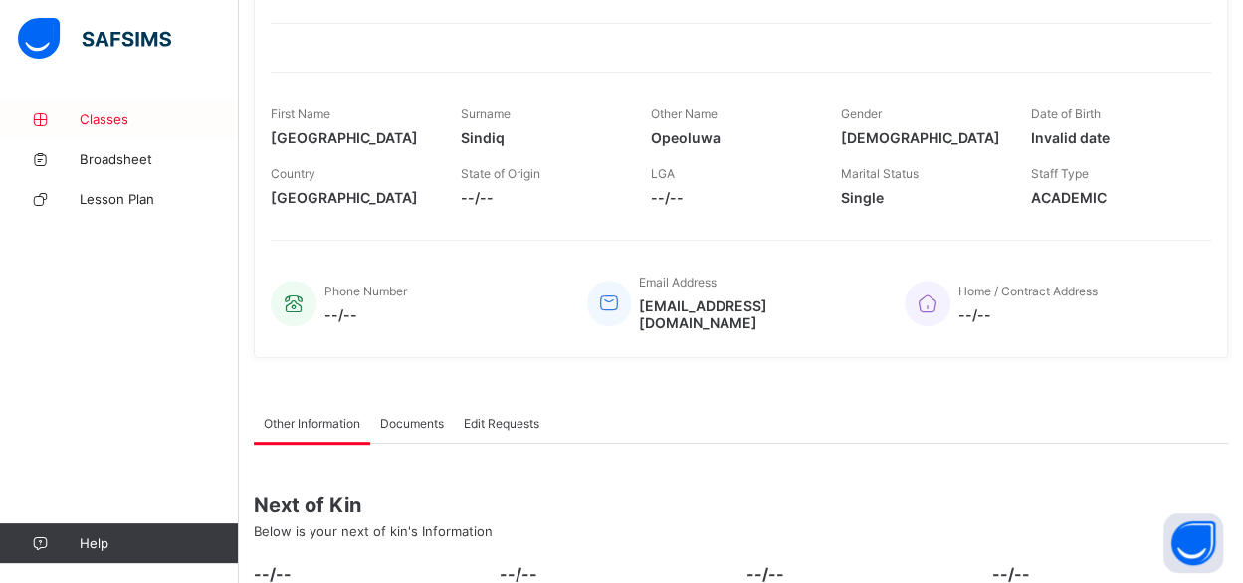 This screenshot has width=1243, height=583. What do you see at coordinates (311, 423) in the screenshot?
I see `span: Other Information` at bounding box center [311, 423].